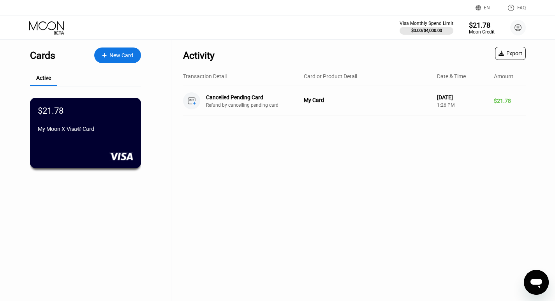  What do you see at coordinates (42, 55) in the screenshot?
I see `div: Cards` at bounding box center [42, 55].